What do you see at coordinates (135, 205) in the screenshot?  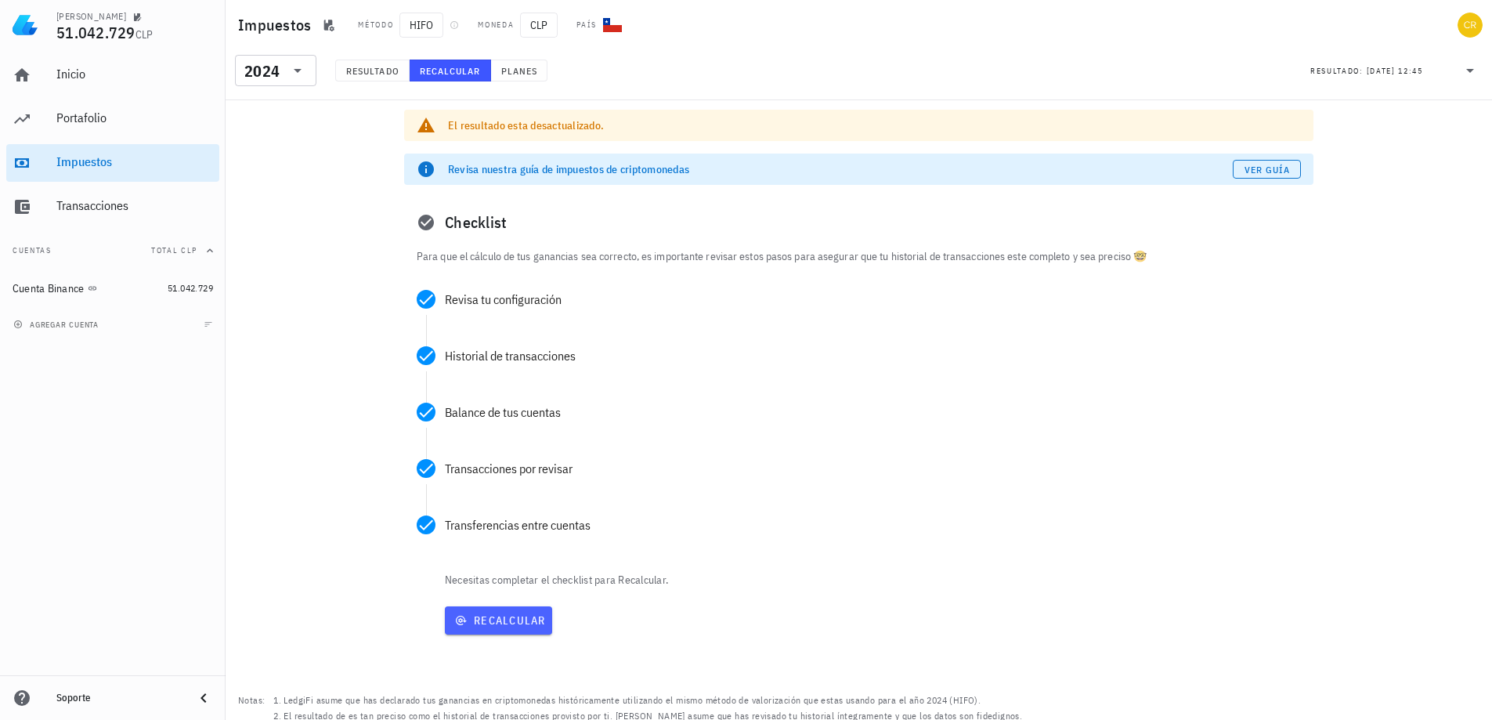 I see `div: Transacciones` at bounding box center [135, 205].